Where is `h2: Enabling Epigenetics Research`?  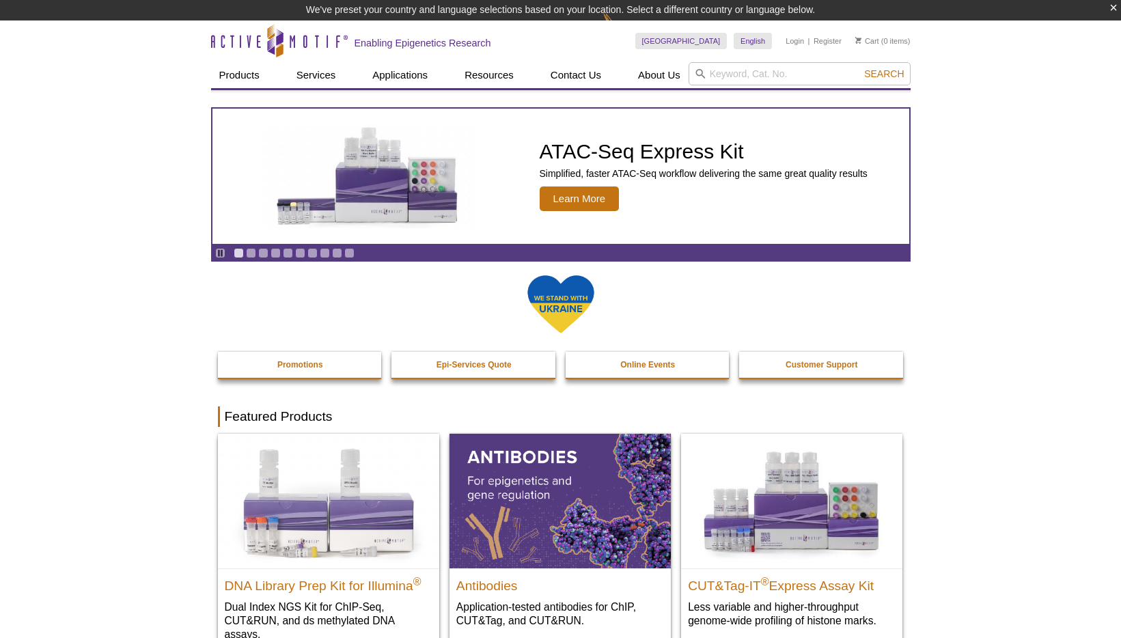
h2: Enabling Epigenetics Research is located at coordinates (423, 43).